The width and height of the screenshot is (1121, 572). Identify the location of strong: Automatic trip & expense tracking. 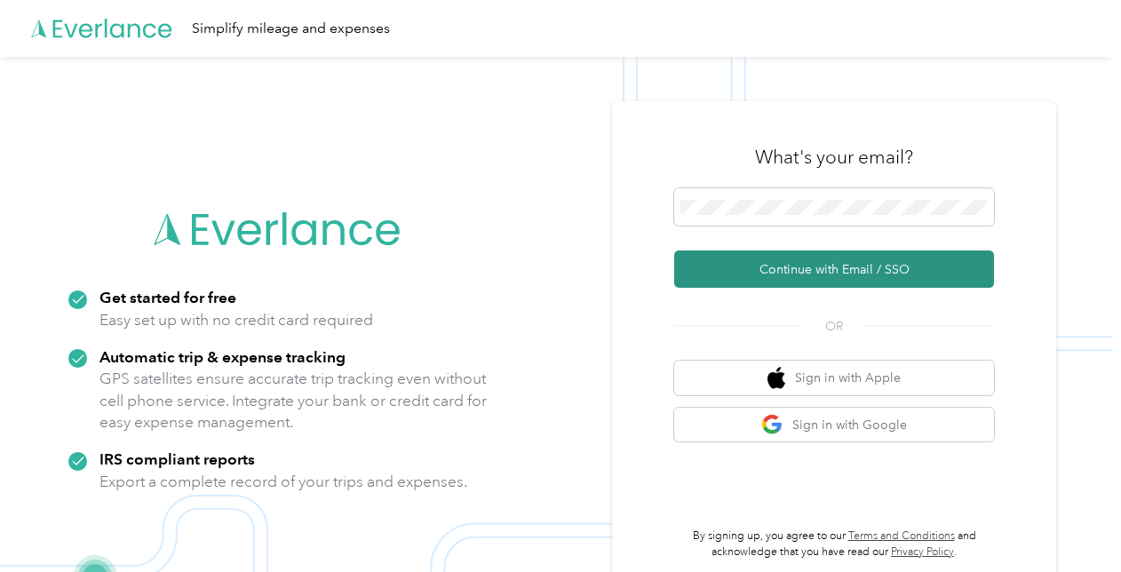
(222, 356).